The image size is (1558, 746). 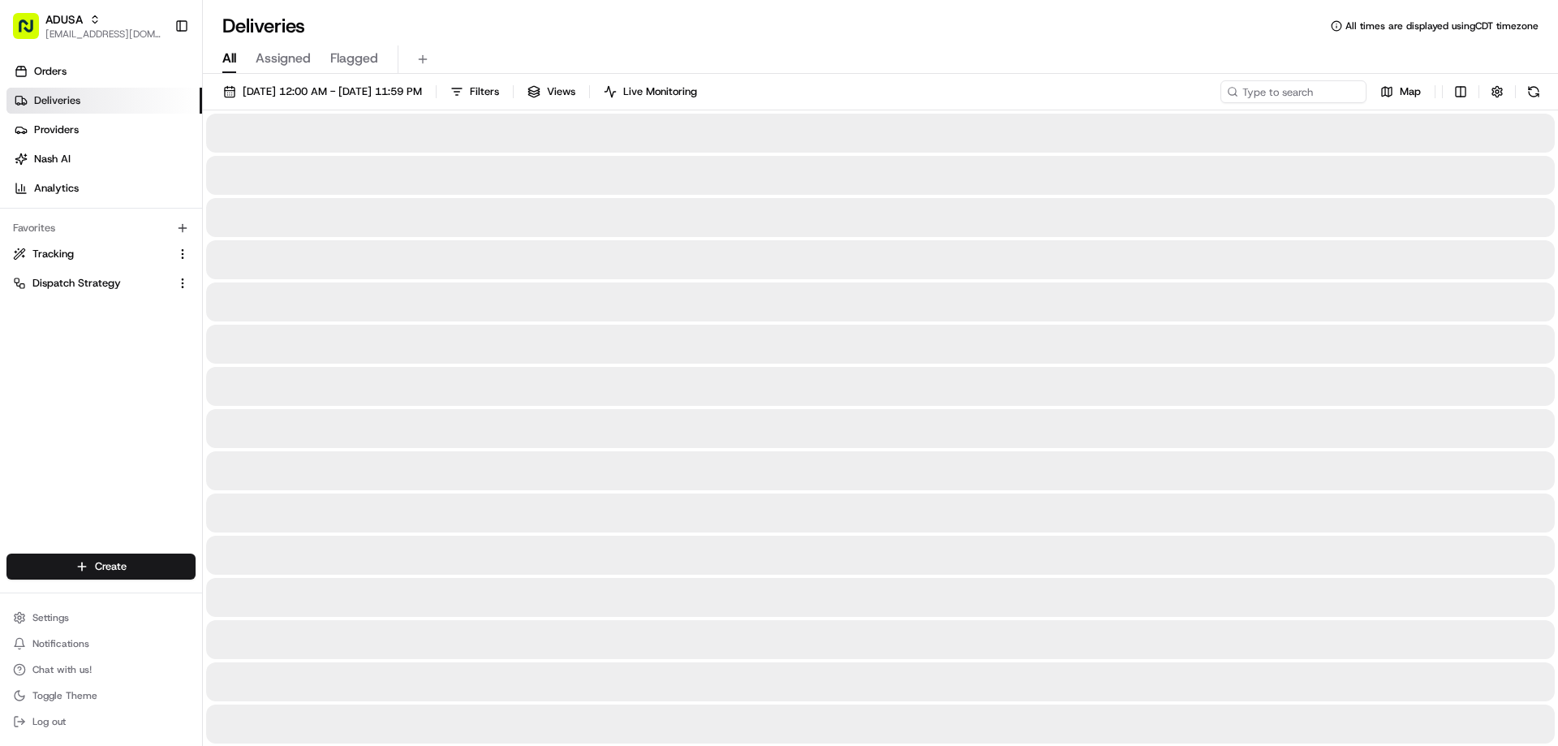 I want to click on span: Chat with us!, so click(x=62, y=669).